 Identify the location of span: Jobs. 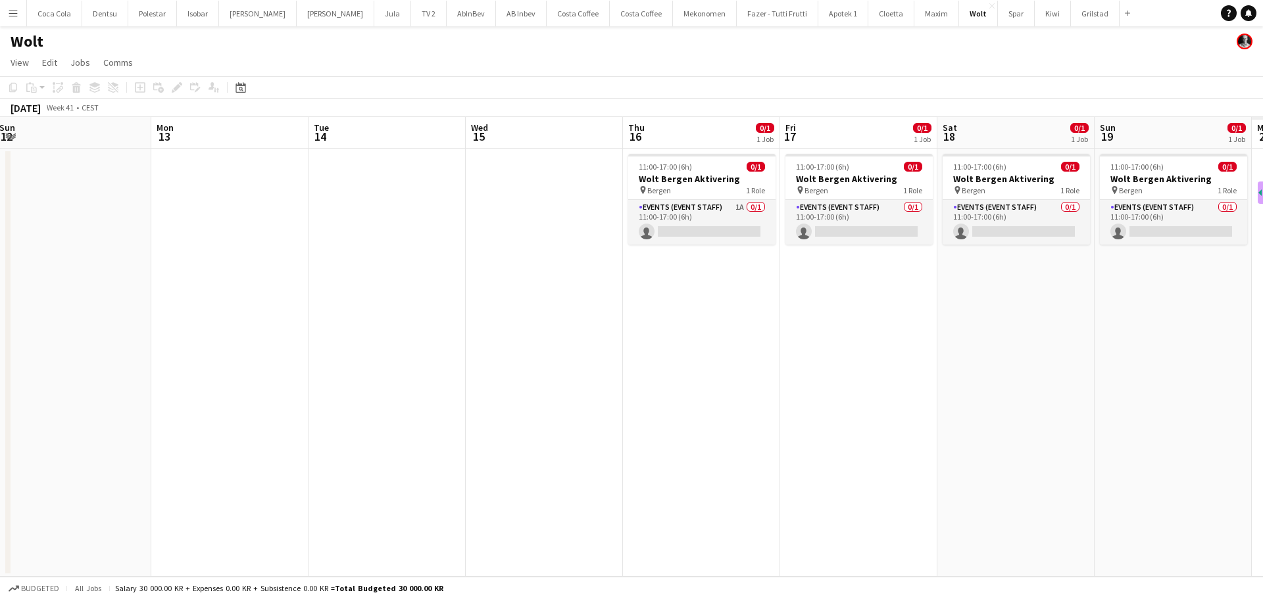
(80, 62).